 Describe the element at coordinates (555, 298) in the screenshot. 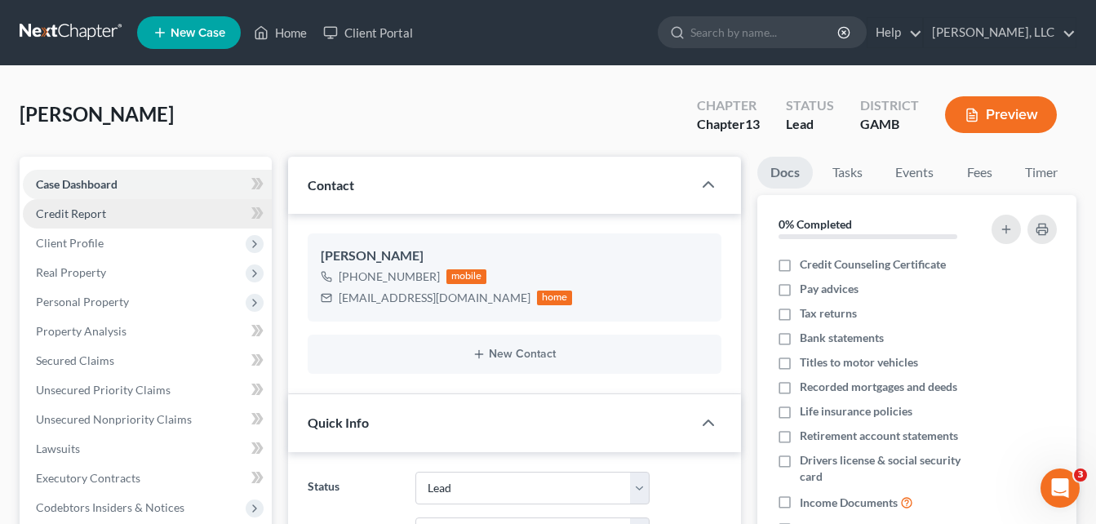

I see `div: home` at that location.